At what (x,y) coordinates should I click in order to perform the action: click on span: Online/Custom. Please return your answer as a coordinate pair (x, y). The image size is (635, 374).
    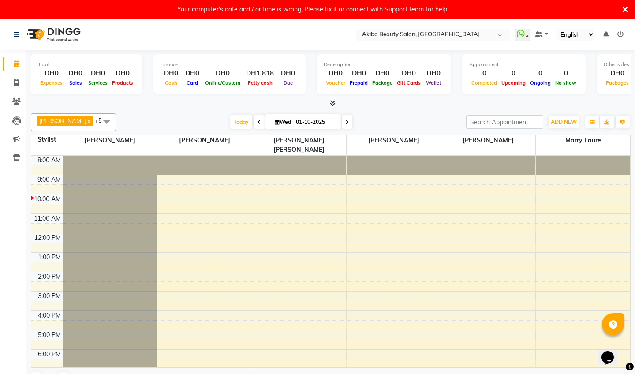
    Looking at the image, I should click on (223, 83).